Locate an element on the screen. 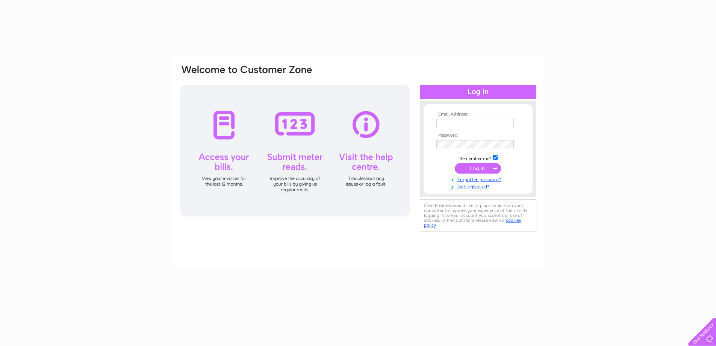 The height and width of the screenshot is (346, 716). th: Password: is located at coordinates (478, 135).